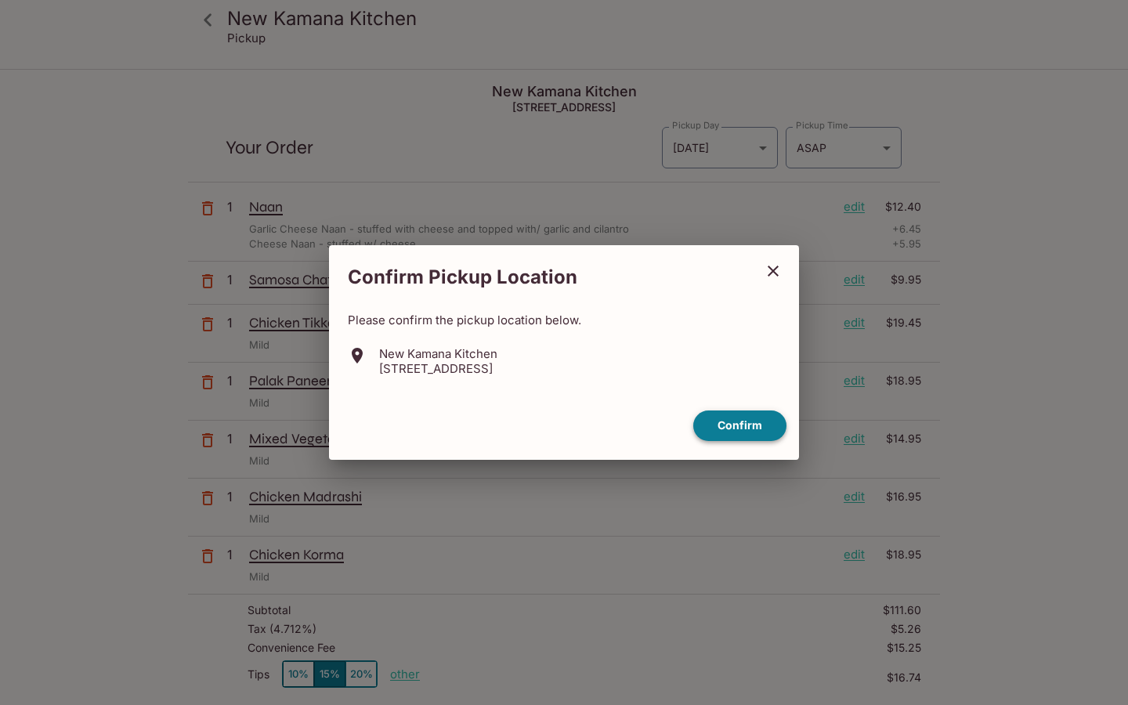  Describe the element at coordinates (541, 277) in the screenshot. I see `h2: Confirm Pickup Location` at that location.